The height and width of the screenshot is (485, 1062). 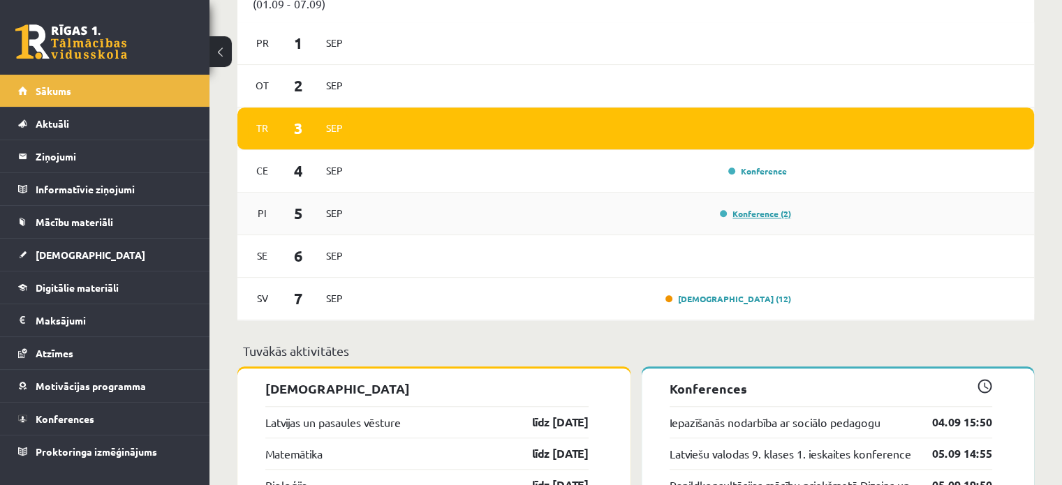 What do you see at coordinates (299, 85) in the screenshot?
I see `span: 2` at bounding box center [299, 85].